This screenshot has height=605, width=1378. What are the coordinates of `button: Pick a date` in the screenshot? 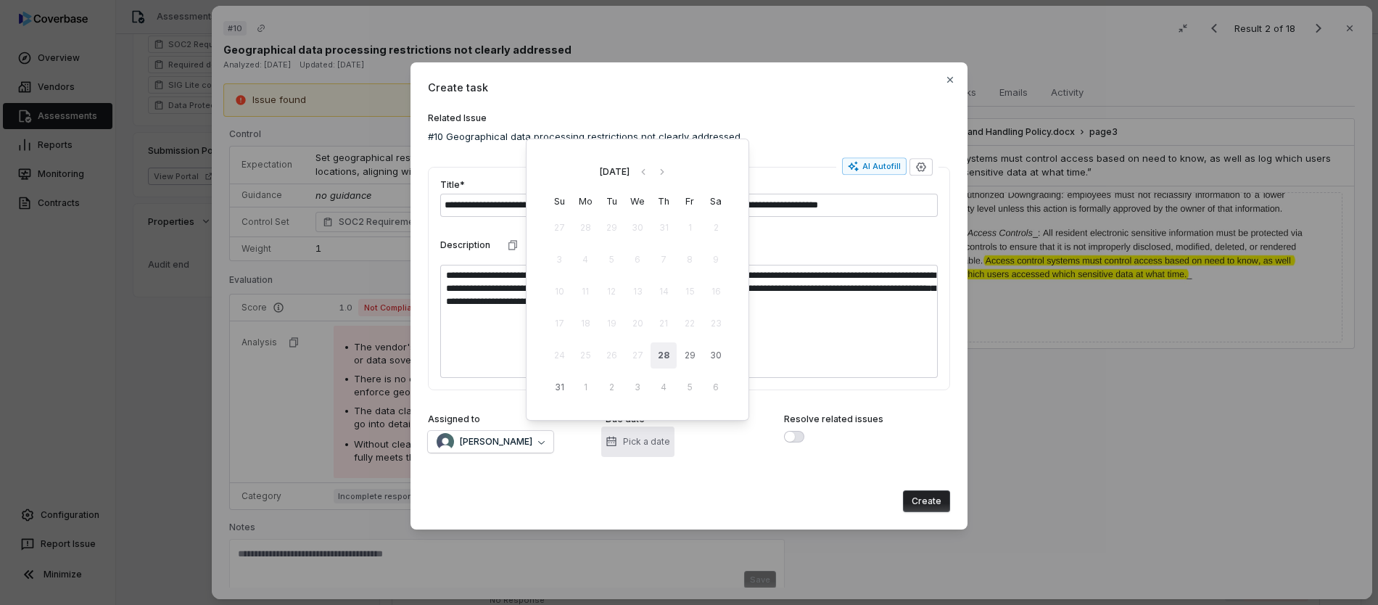 It's located at (637, 442).